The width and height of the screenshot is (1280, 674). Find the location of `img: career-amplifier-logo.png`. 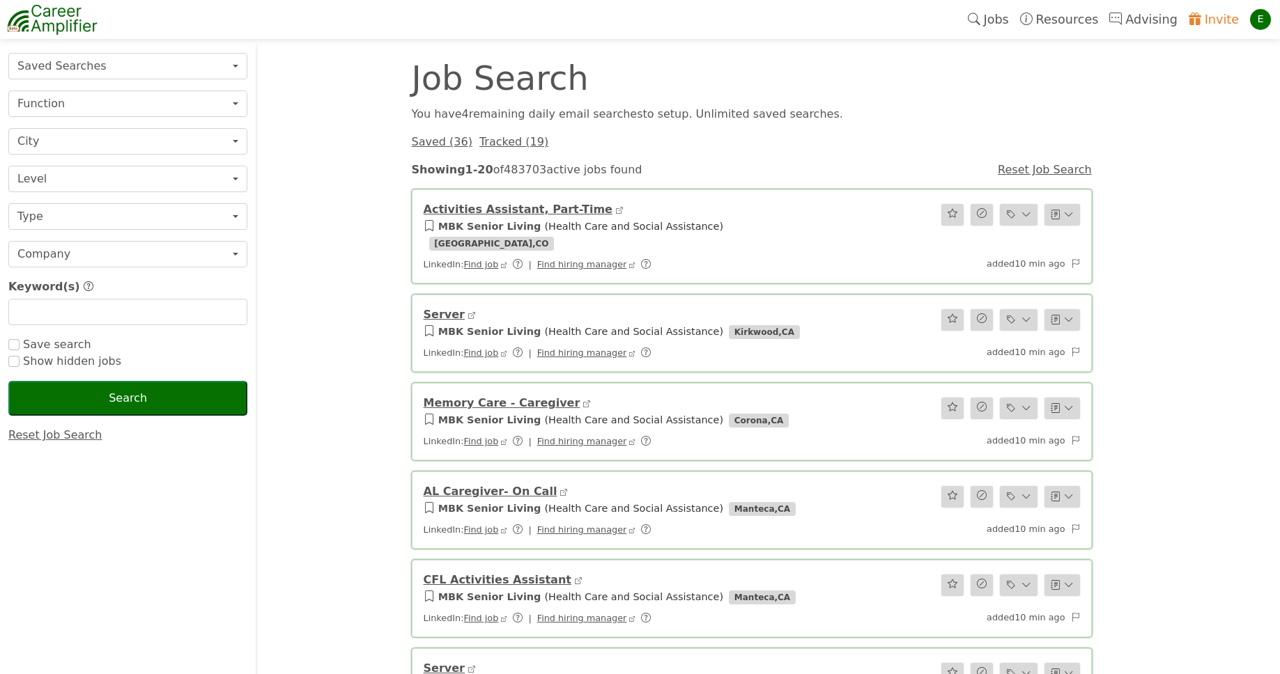

img: career-amplifier-logo.png is located at coordinates (52, 20).